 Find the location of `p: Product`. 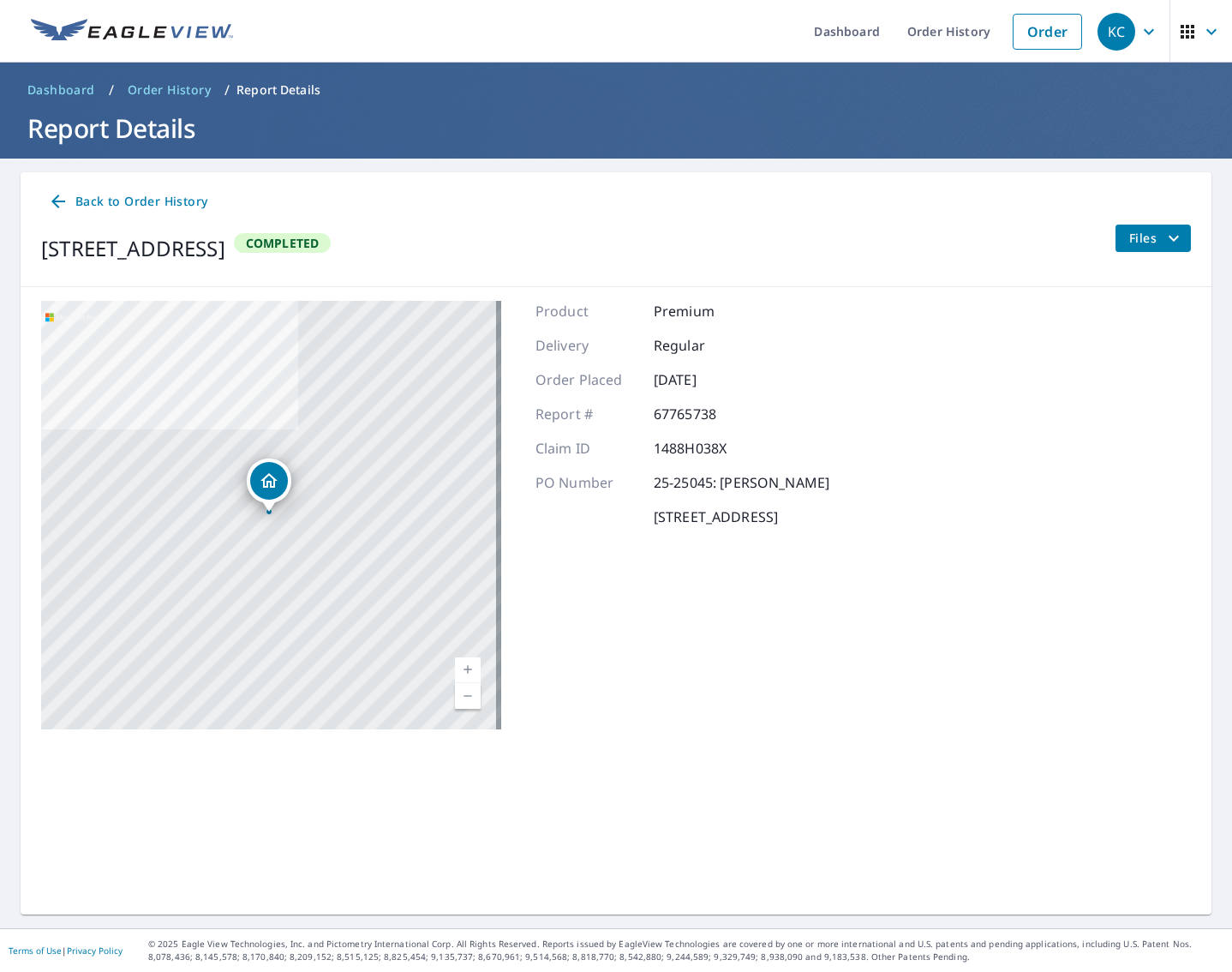

p: Product is located at coordinates (587, 311).